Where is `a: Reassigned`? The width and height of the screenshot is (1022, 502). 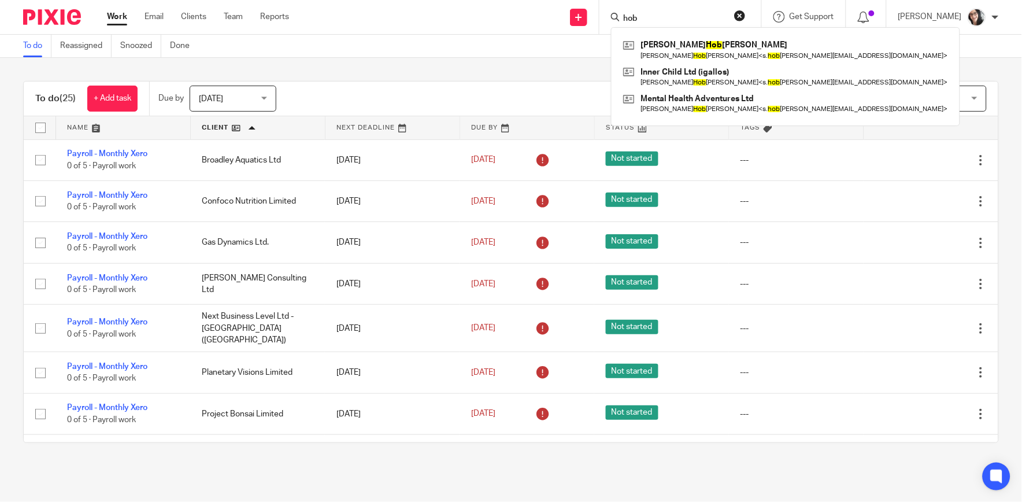
a: Reassigned is located at coordinates (86, 46).